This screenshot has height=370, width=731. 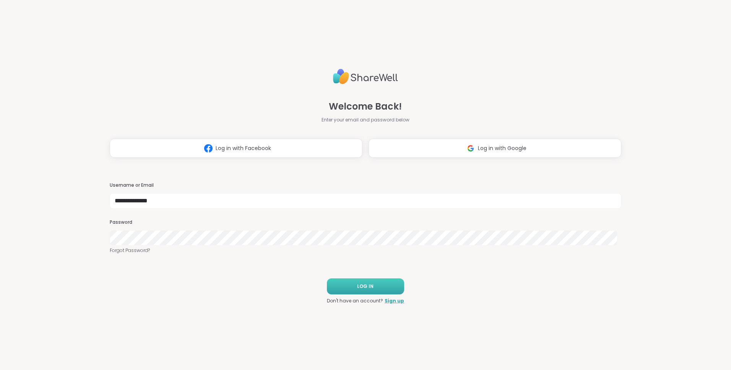 I want to click on span: Welcome Back!, so click(x=365, y=107).